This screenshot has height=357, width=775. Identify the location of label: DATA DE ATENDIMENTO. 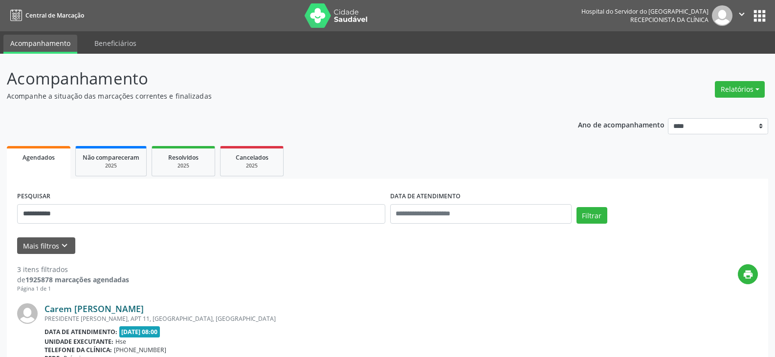
(425, 197).